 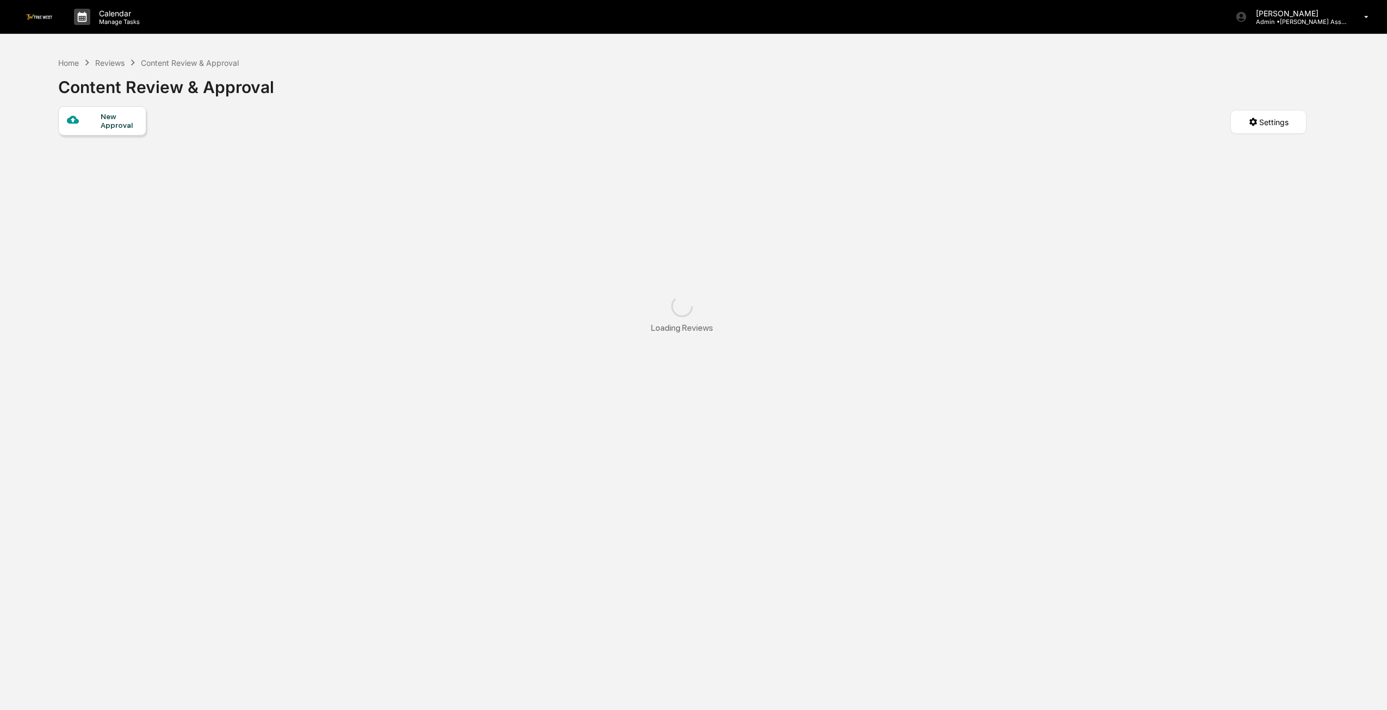 I want to click on p: Manage Tasks, so click(x=117, y=22).